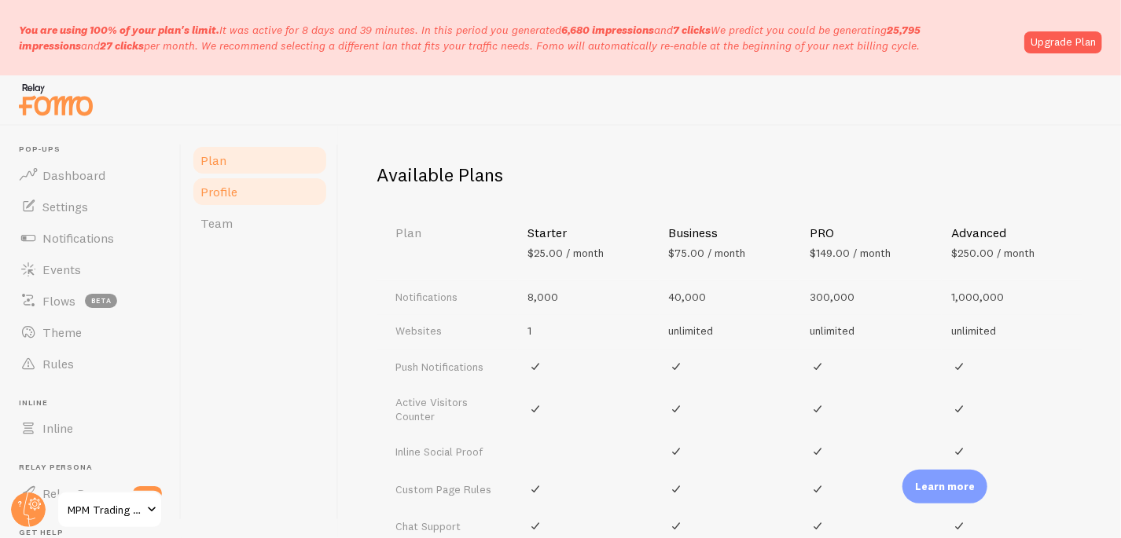 The width and height of the screenshot is (1121, 538). Describe the element at coordinates (213, 160) in the screenshot. I see `span: Plan` at that location.